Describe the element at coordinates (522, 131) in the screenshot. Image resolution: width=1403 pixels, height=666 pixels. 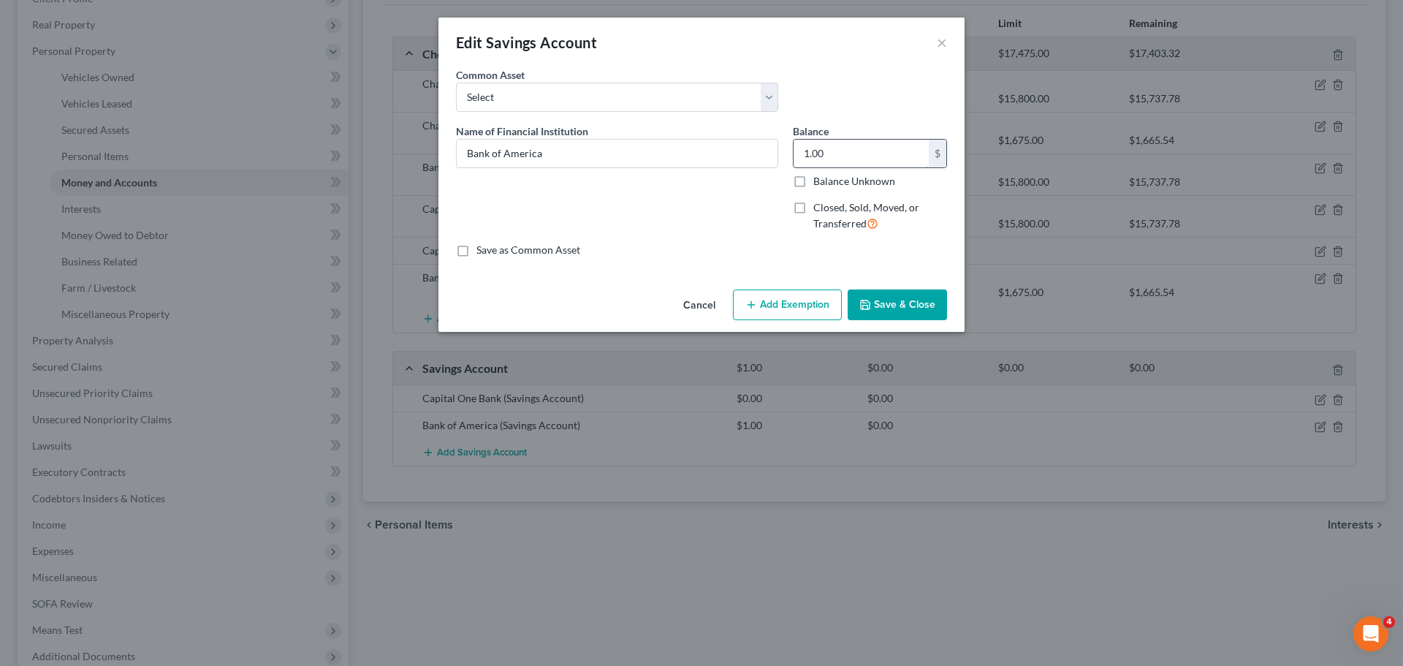
I see `span: Name of Financial Institution` at that location.